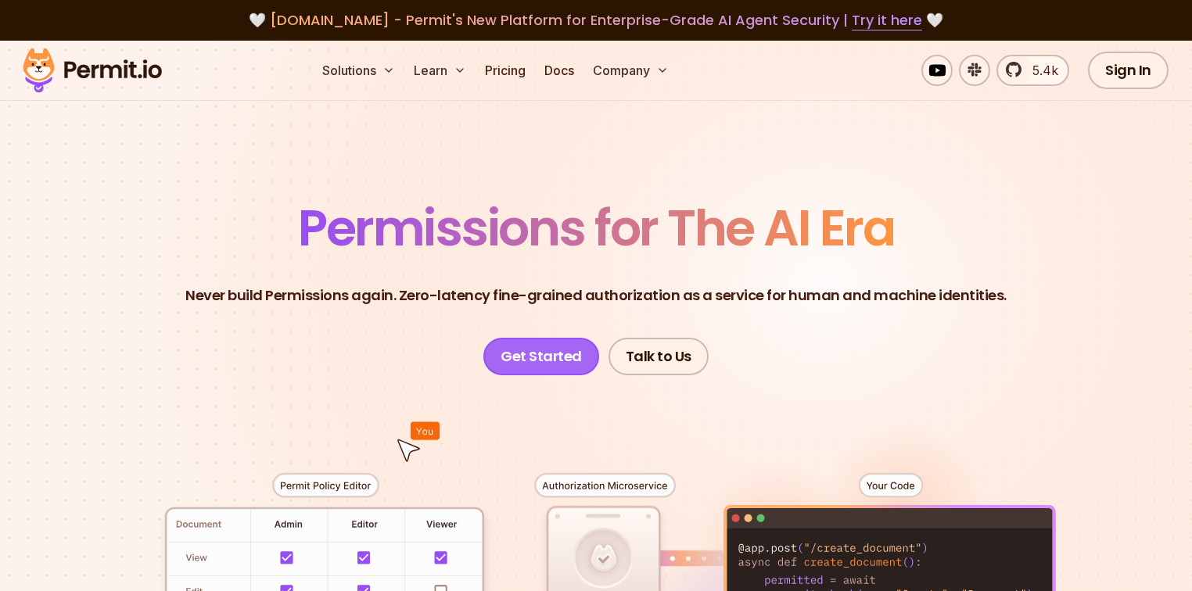 This screenshot has height=591, width=1192. What do you see at coordinates (596, 228) in the screenshot?
I see `span: Permissions for The AI Era` at bounding box center [596, 228].